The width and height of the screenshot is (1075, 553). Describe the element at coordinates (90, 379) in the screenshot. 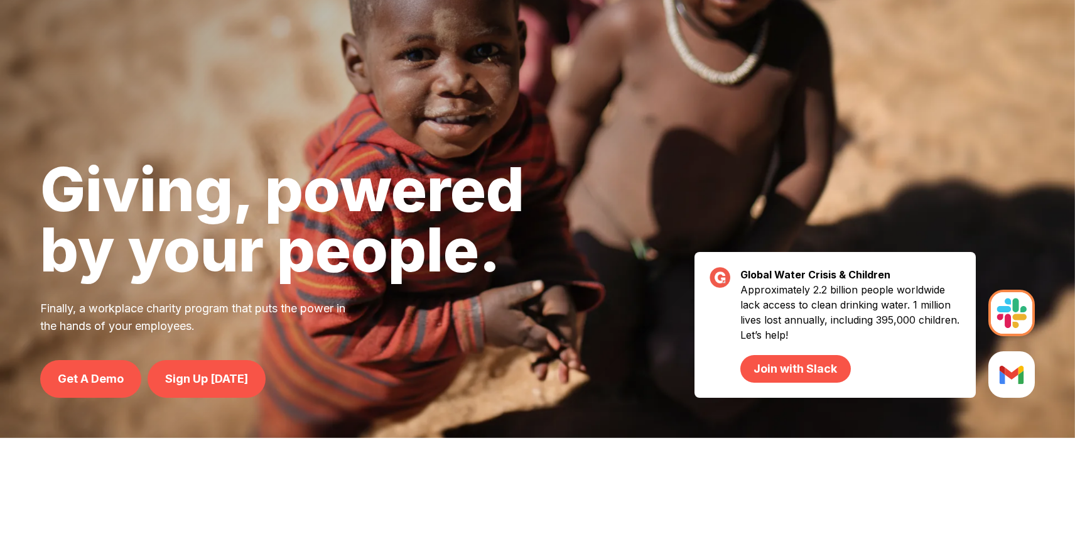

I see `a: Get A Demo` at that location.